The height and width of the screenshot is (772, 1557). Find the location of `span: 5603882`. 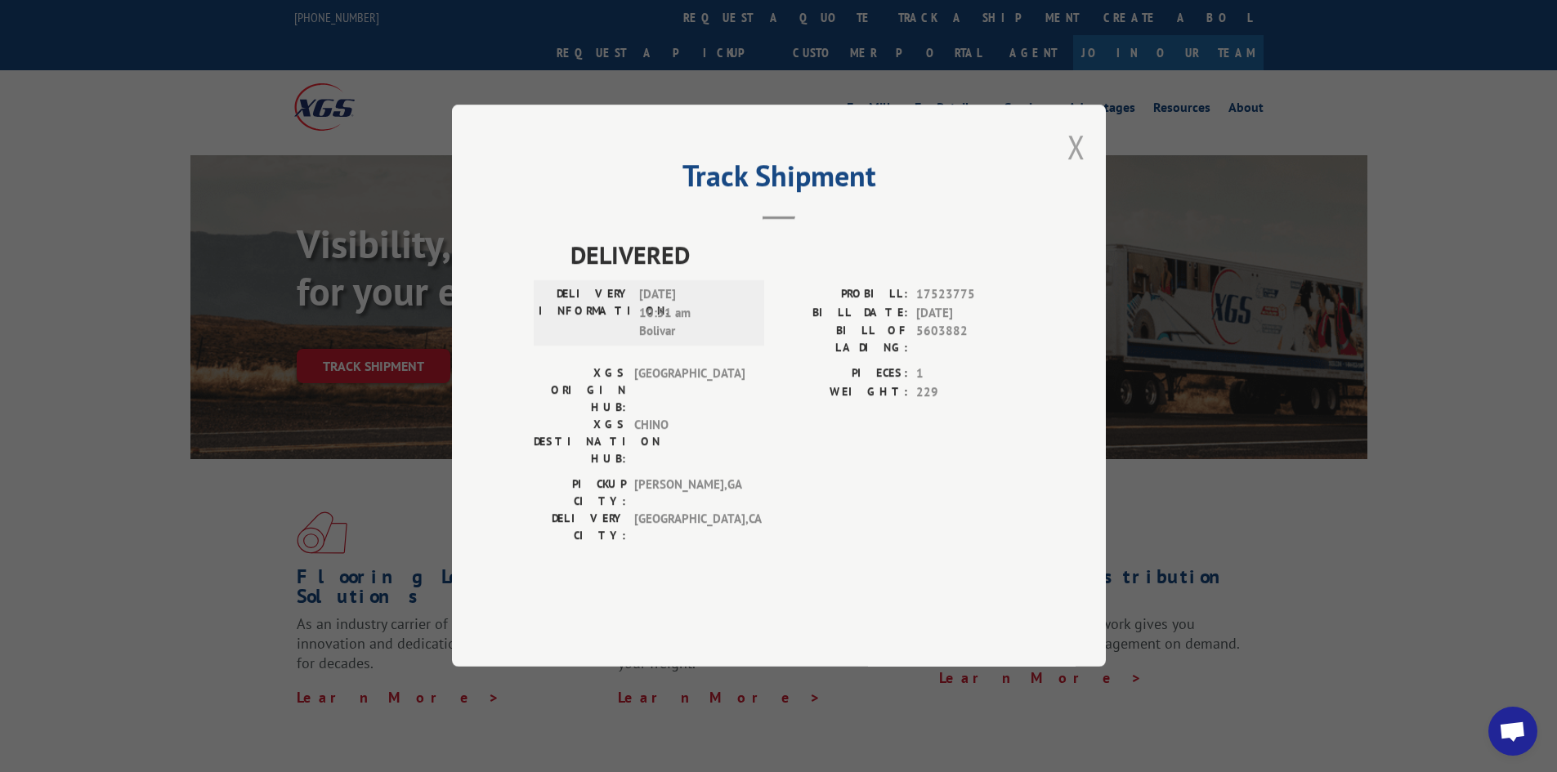

span: 5603882 is located at coordinates (970, 340).